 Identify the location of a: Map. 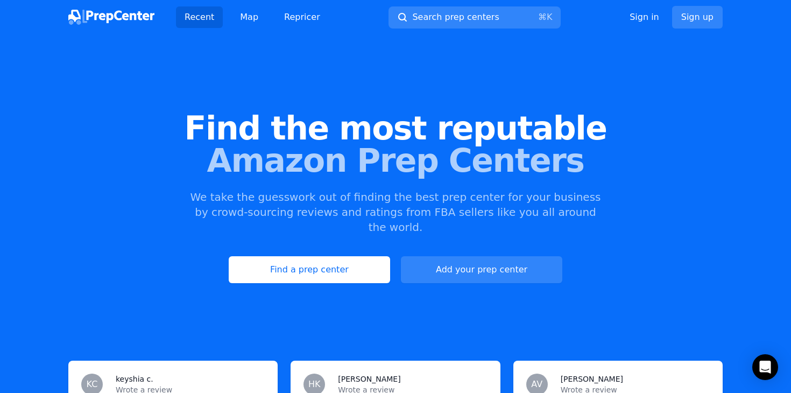
(249, 17).